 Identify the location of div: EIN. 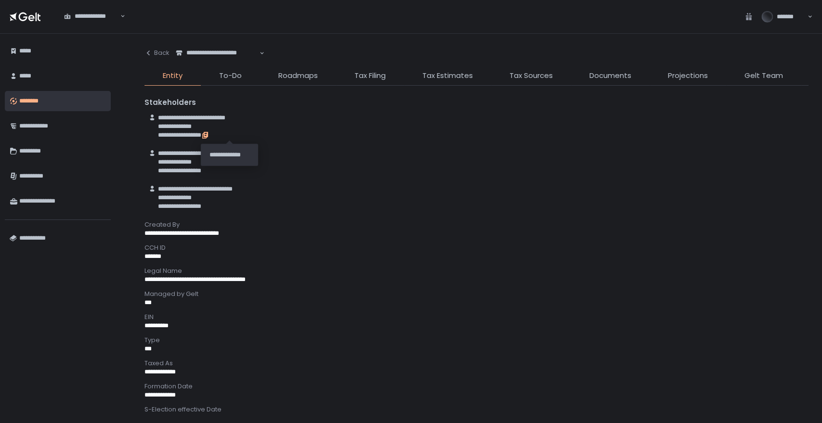
(476, 317).